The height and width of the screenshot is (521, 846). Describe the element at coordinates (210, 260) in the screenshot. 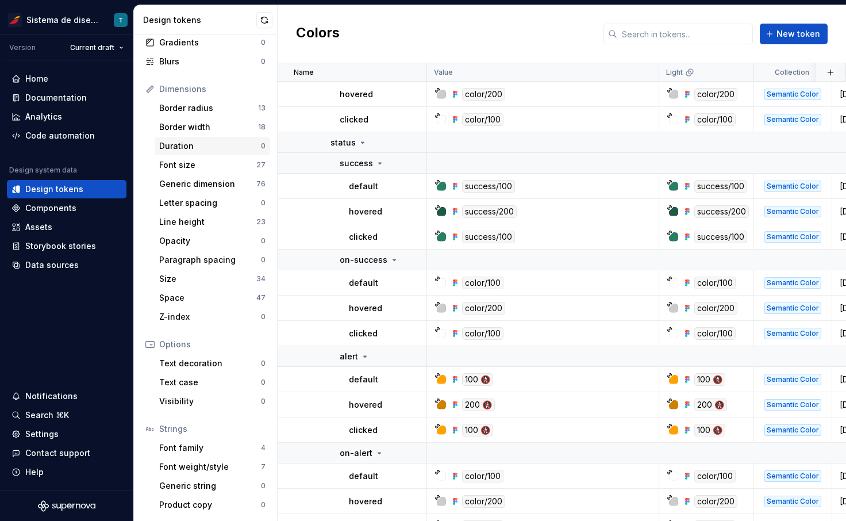

I see `div: Paragraph spacing` at that location.